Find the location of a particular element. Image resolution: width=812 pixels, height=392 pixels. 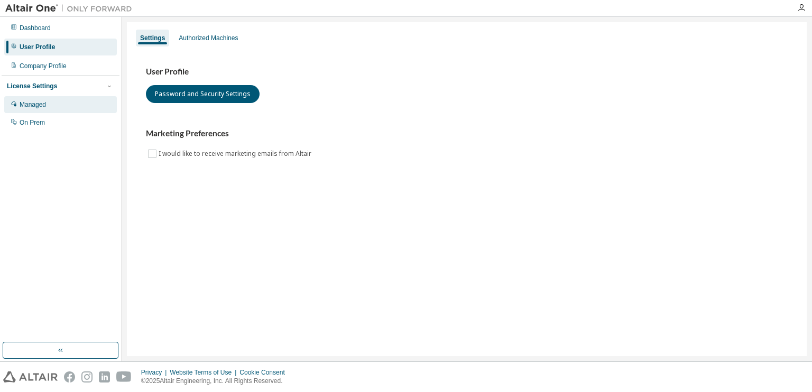

img: instagram.svg is located at coordinates (87, 377).